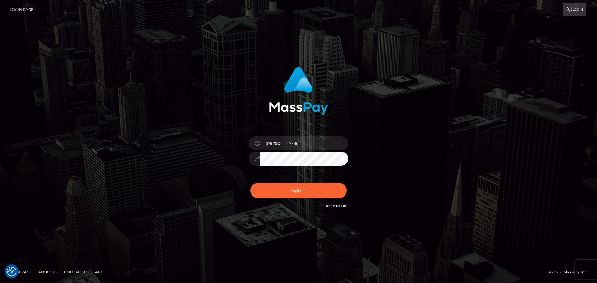 The height and width of the screenshot is (283, 597). Describe the element at coordinates (336, 206) in the screenshot. I see `a: Need Help?` at that location.